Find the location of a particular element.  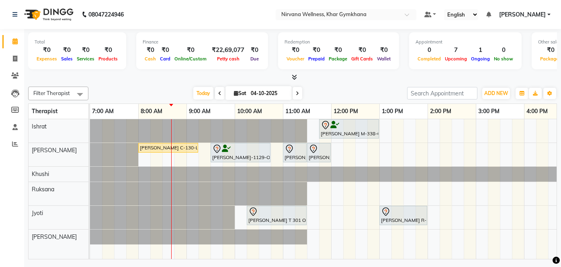

input: 2025-10-04 is located at coordinates (269, 93).